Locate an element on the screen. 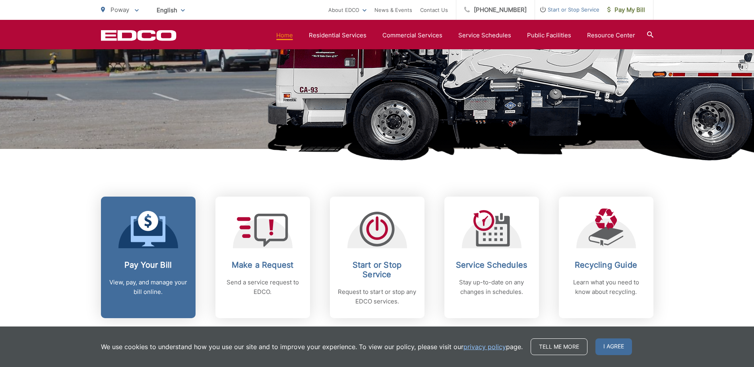  p: Stay up-to-date on any changes in schedules. is located at coordinates (491, 287).